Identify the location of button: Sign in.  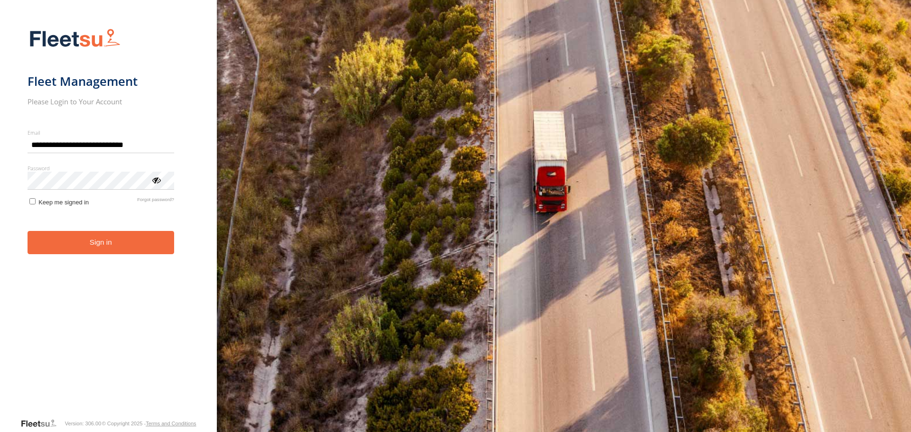
(101, 243).